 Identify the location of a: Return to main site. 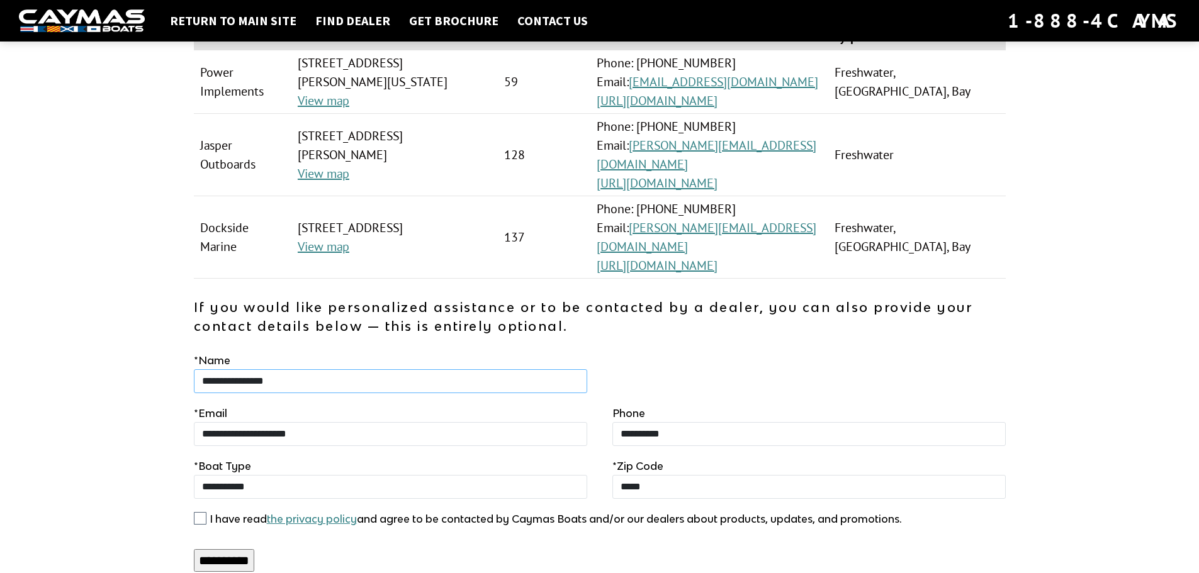
(233, 21).